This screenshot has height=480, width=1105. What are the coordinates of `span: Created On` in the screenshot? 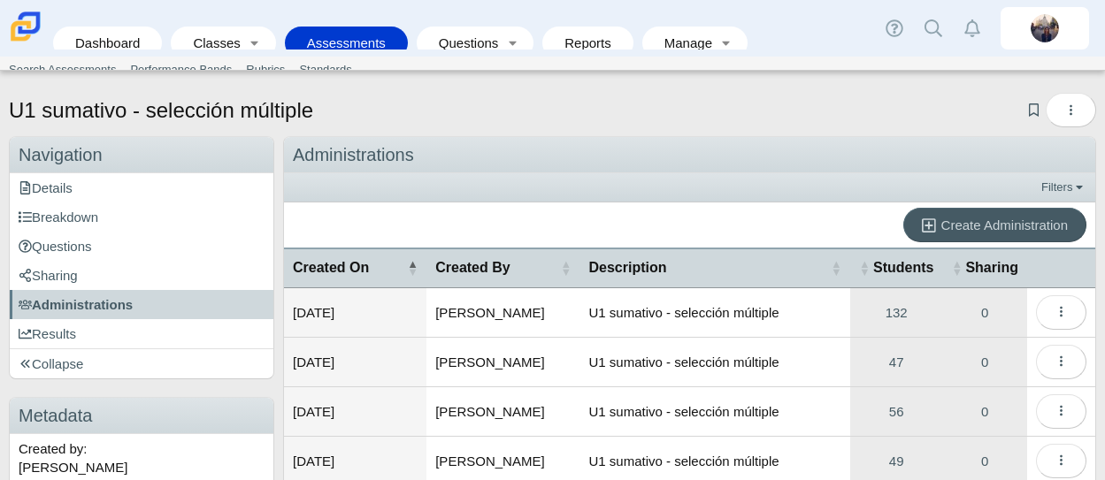 It's located at (348, 268).